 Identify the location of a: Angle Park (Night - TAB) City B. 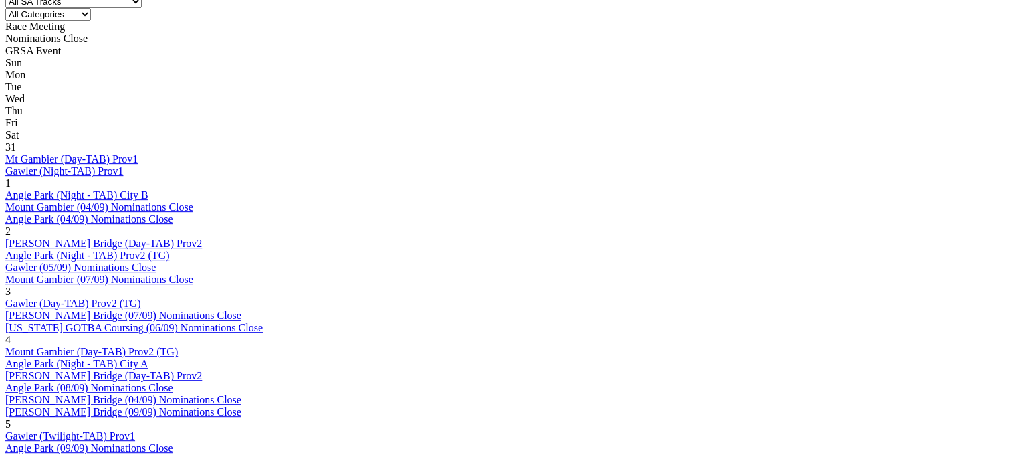
(77, 195).